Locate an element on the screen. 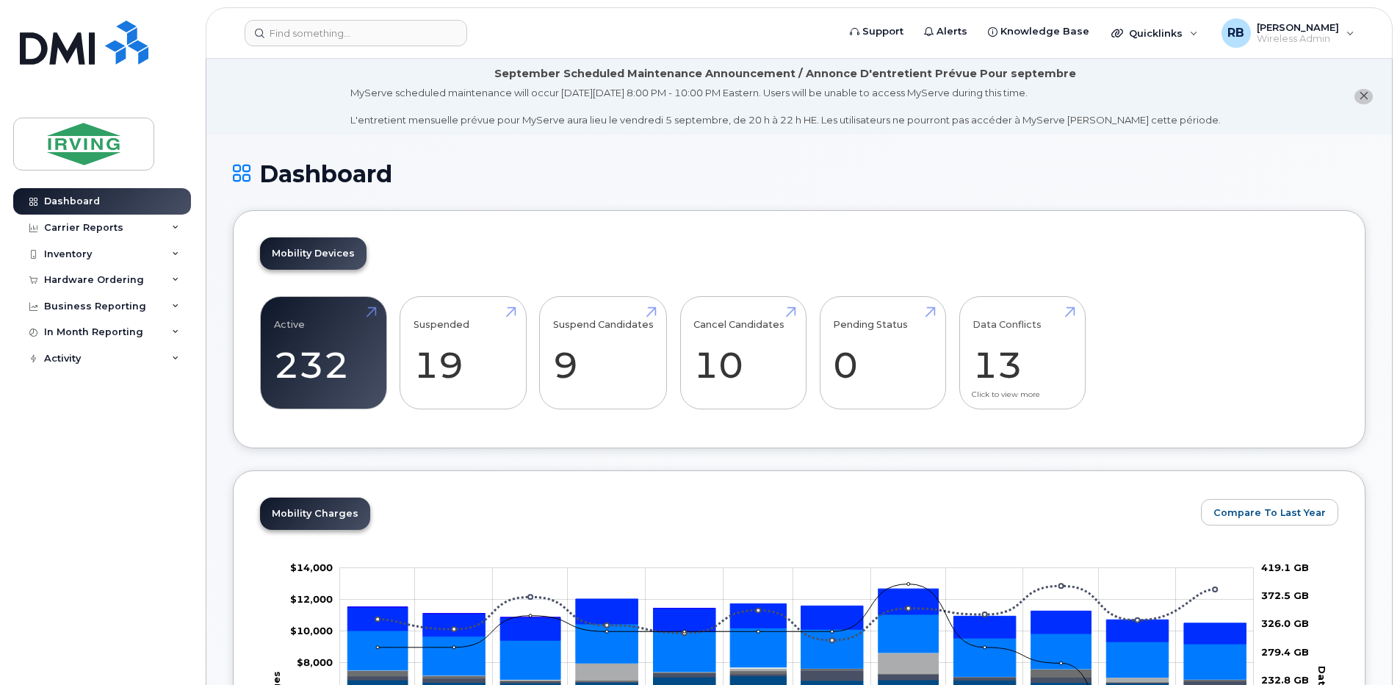  a: Mobility Devices is located at coordinates (313, 253).